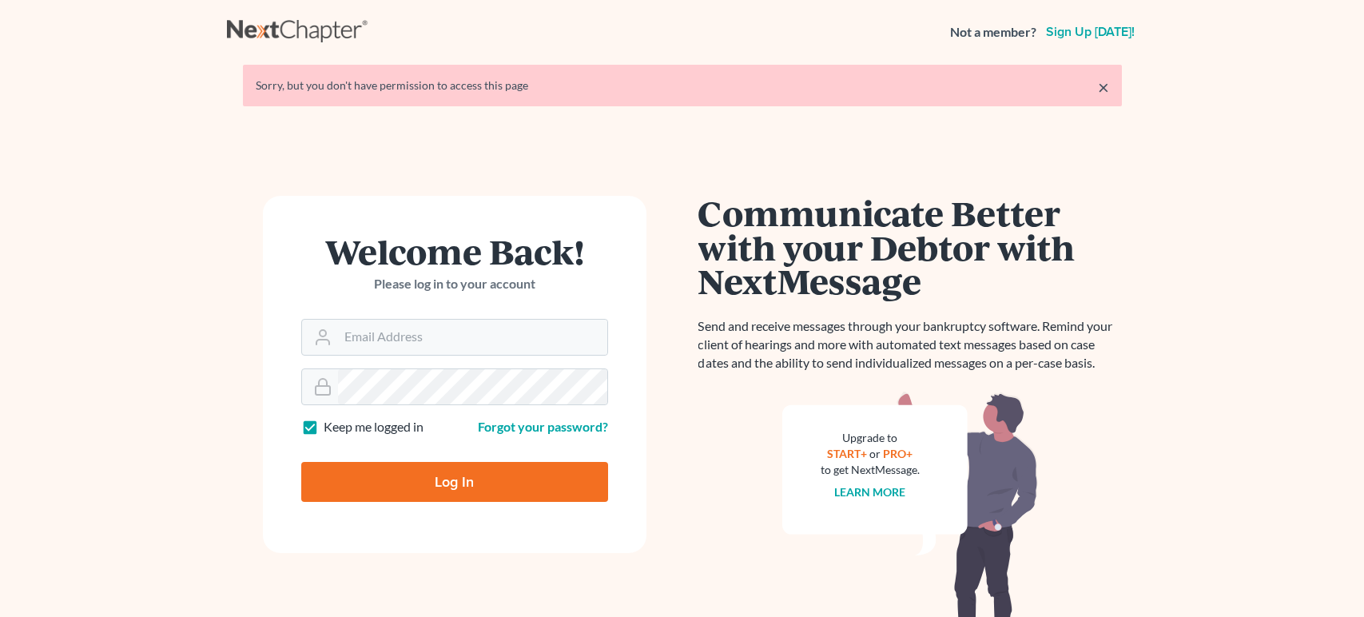 The height and width of the screenshot is (617, 1364). I want to click on a: START+, so click(847, 453).